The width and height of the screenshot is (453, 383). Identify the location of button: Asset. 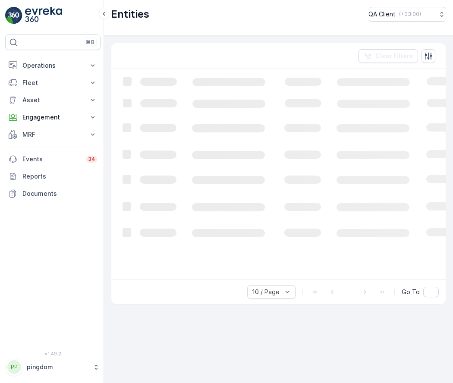
(53, 100).